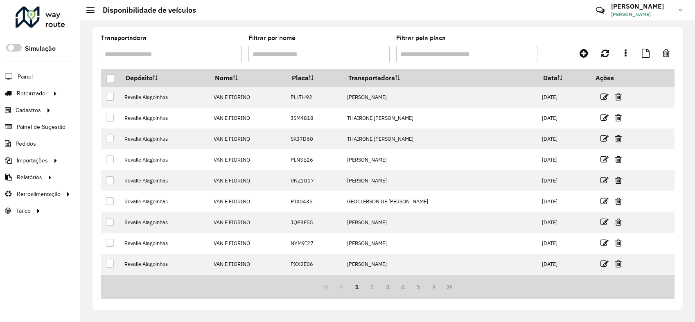 This screenshot has width=695, height=322. I want to click on td: PLL7H92, so click(314, 97).